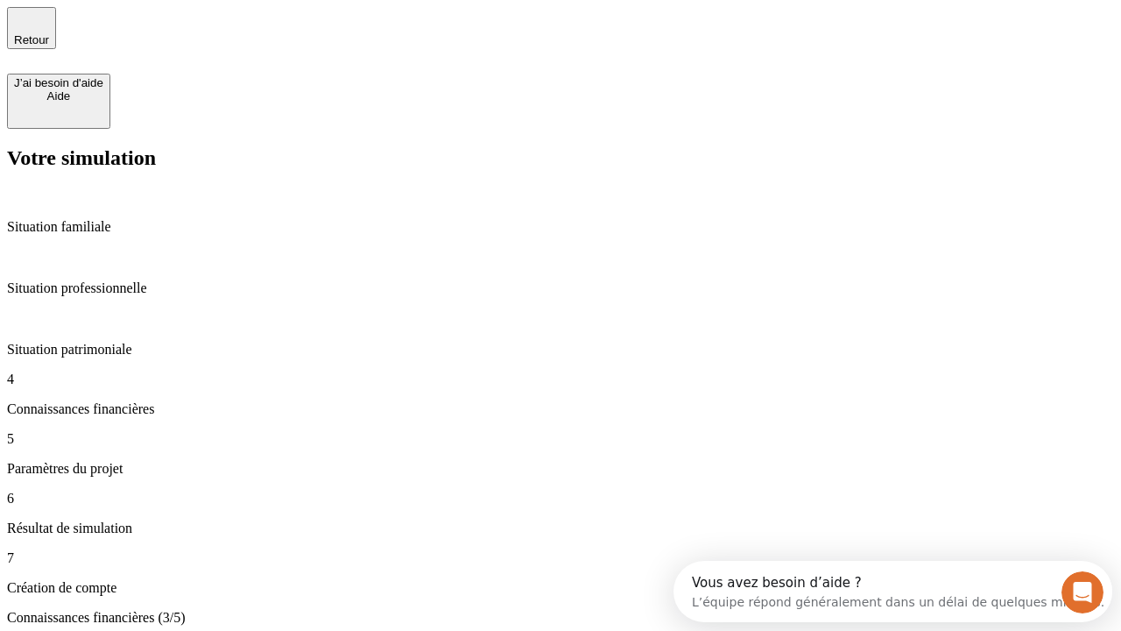 Image resolution: width=1121 pixels, height=631 pixels. Describe the element at coordinates (561, 288) in the screenshot. I see `p: Situation professionnelle` at that location.